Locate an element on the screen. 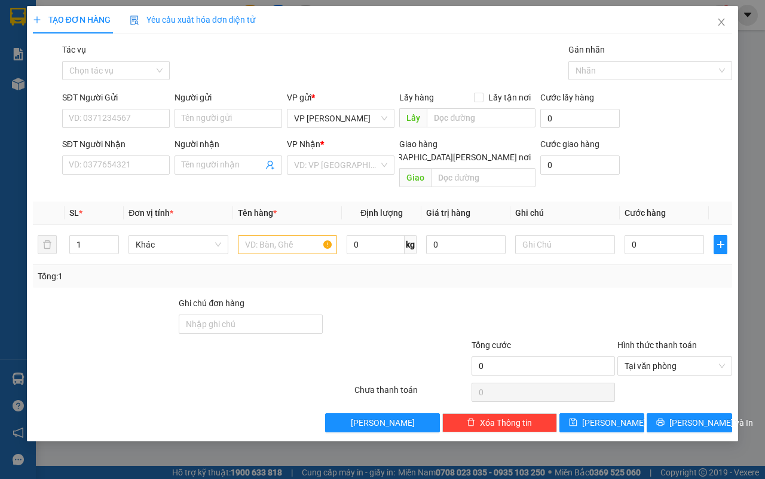 The image size is (765, 479). span: user-add is located at coordinates (270, 165).